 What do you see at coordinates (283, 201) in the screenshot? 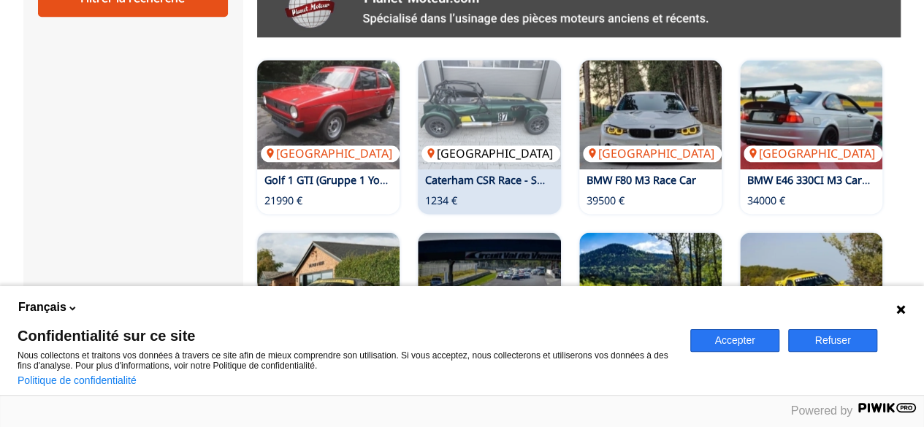
I see `p: 21990 €` at bounding box center [283, 201].